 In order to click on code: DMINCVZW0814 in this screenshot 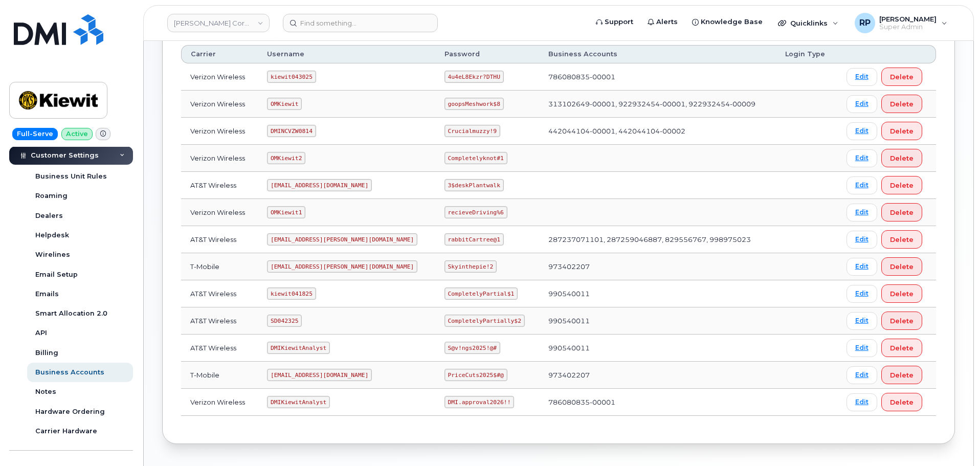, I will do `click(291, 131)`.